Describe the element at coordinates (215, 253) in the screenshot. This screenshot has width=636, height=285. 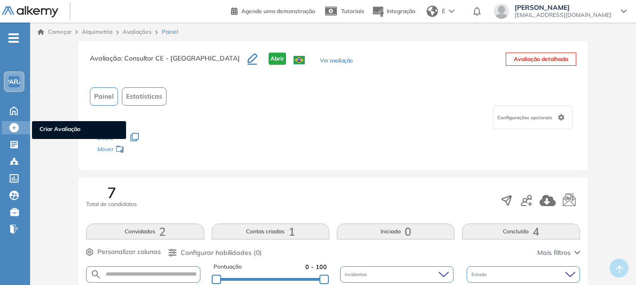
I see `button: Configurar habilidades (0)` at that location.